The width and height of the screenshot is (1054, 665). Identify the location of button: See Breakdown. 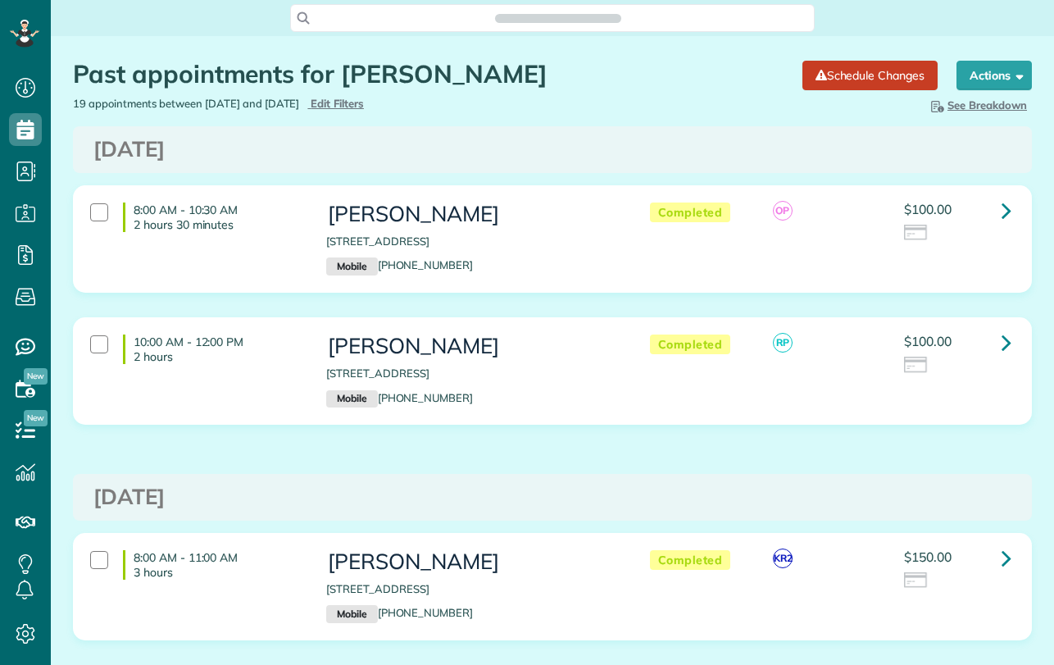
(977, 105).